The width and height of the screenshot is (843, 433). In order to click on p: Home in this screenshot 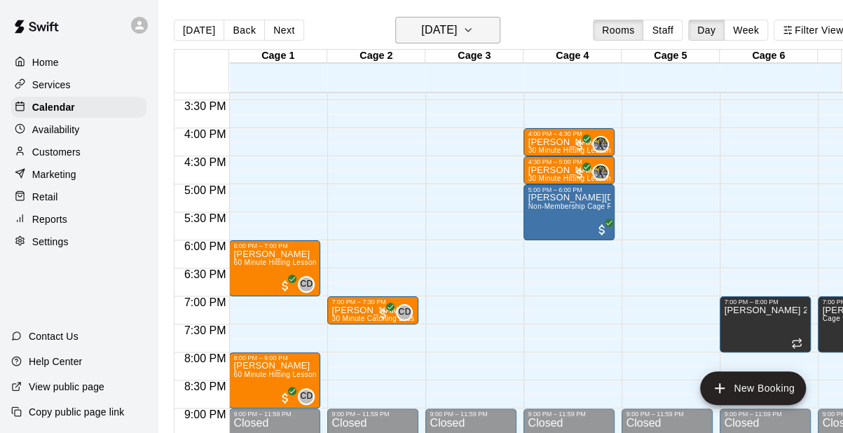, I will do `click(46, 62)`.